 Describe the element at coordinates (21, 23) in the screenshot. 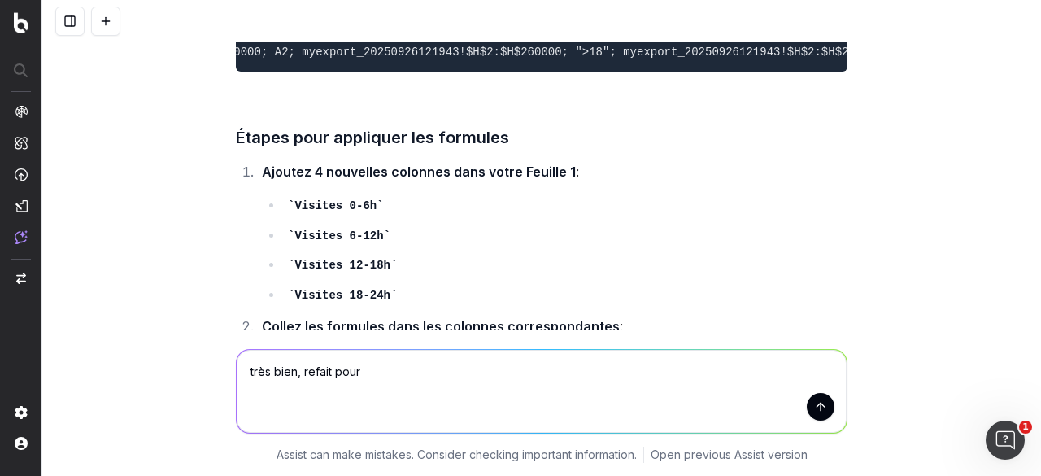

I see `img: Botify logo` at that location.